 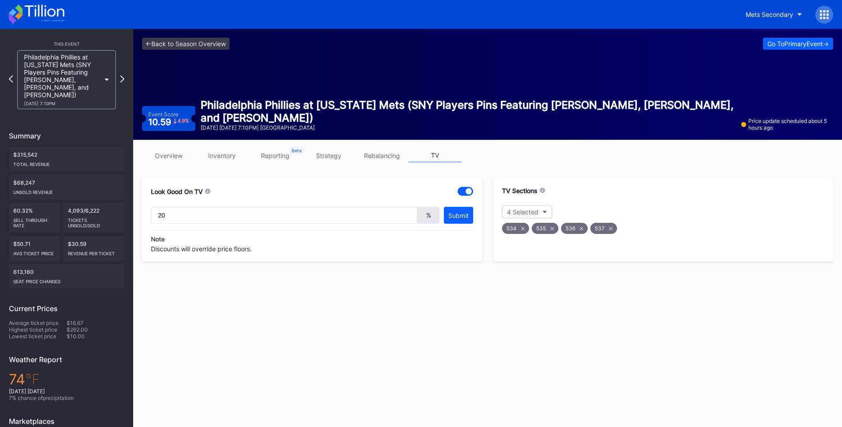 I want to click on div: Average ticket price, so click(x=38, y=323).